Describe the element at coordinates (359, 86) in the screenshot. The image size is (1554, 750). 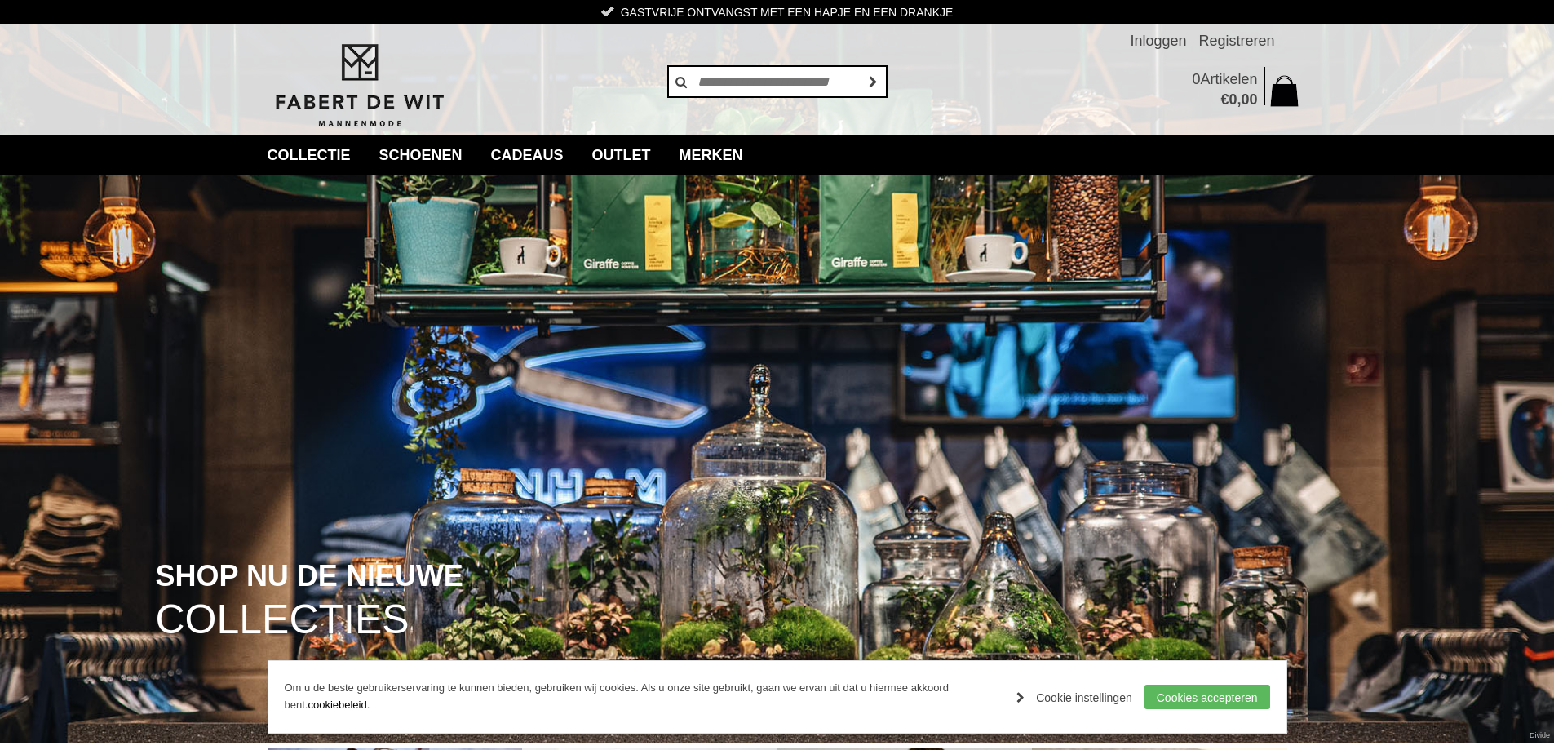
I see `a: Fabert de Wit` at that location.